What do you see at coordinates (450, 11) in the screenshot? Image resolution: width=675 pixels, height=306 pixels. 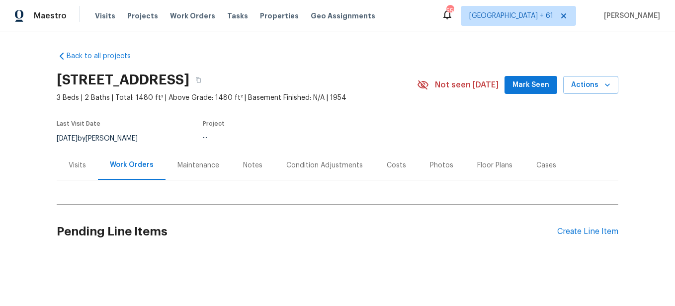 I see `div: 555` at bounding box center [450, 11].